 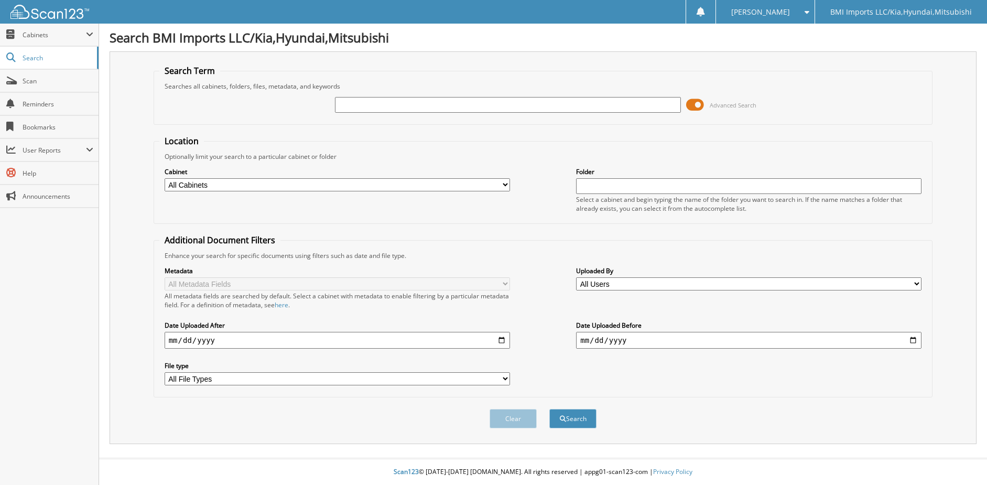 I want to click on span: Scan, so click(x=58, y=81).